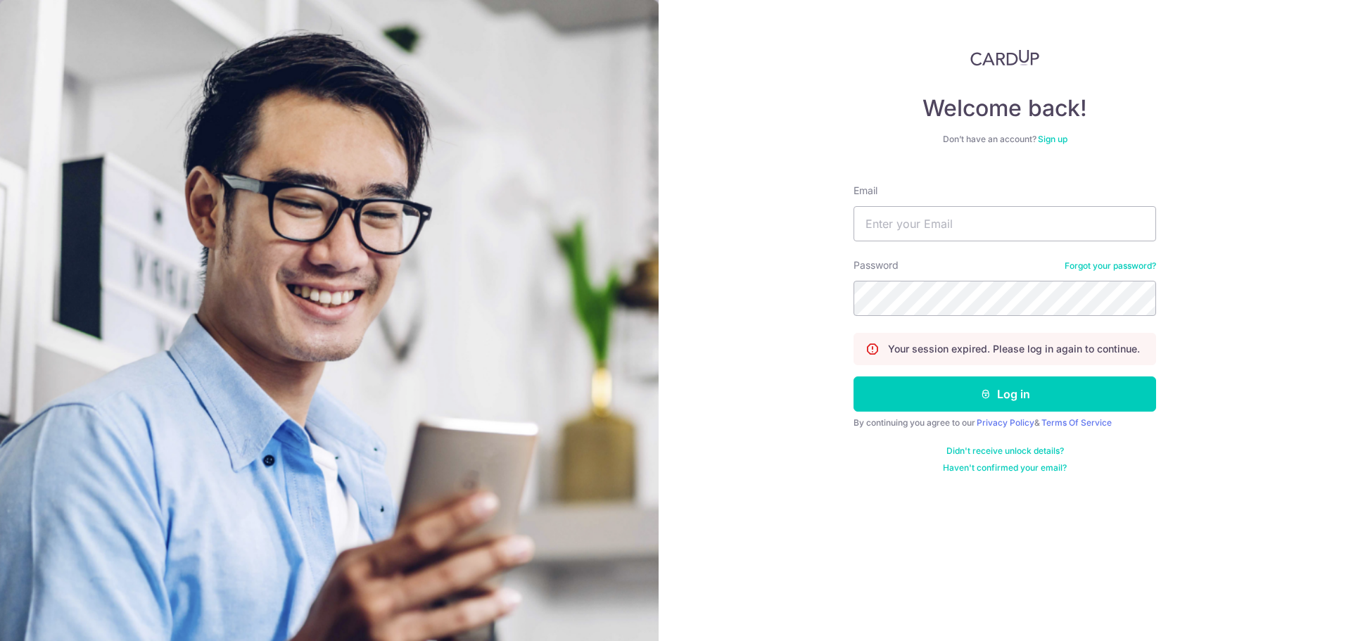  I want to click on h4: Welcome back!, so click(1005, 108).